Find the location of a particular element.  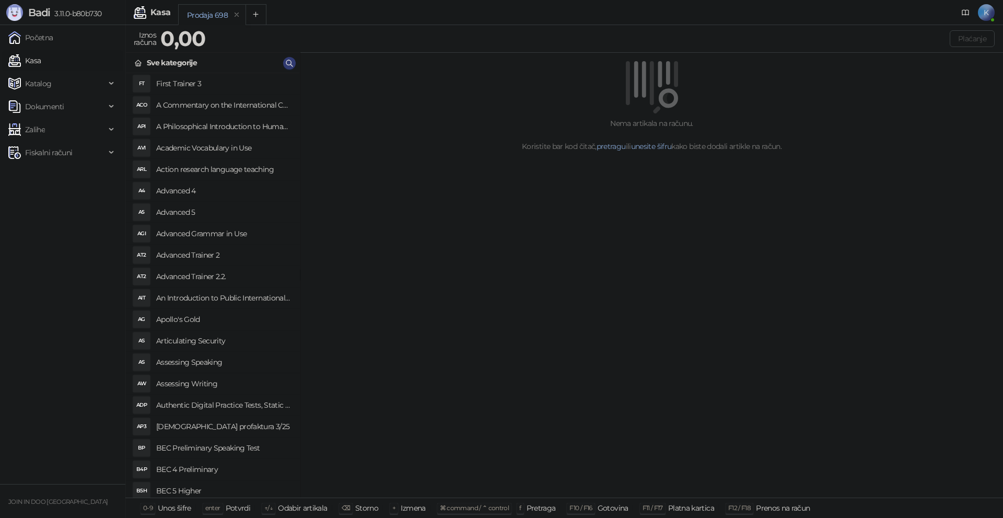

button: Add tab is located at coordinates (256, 15).